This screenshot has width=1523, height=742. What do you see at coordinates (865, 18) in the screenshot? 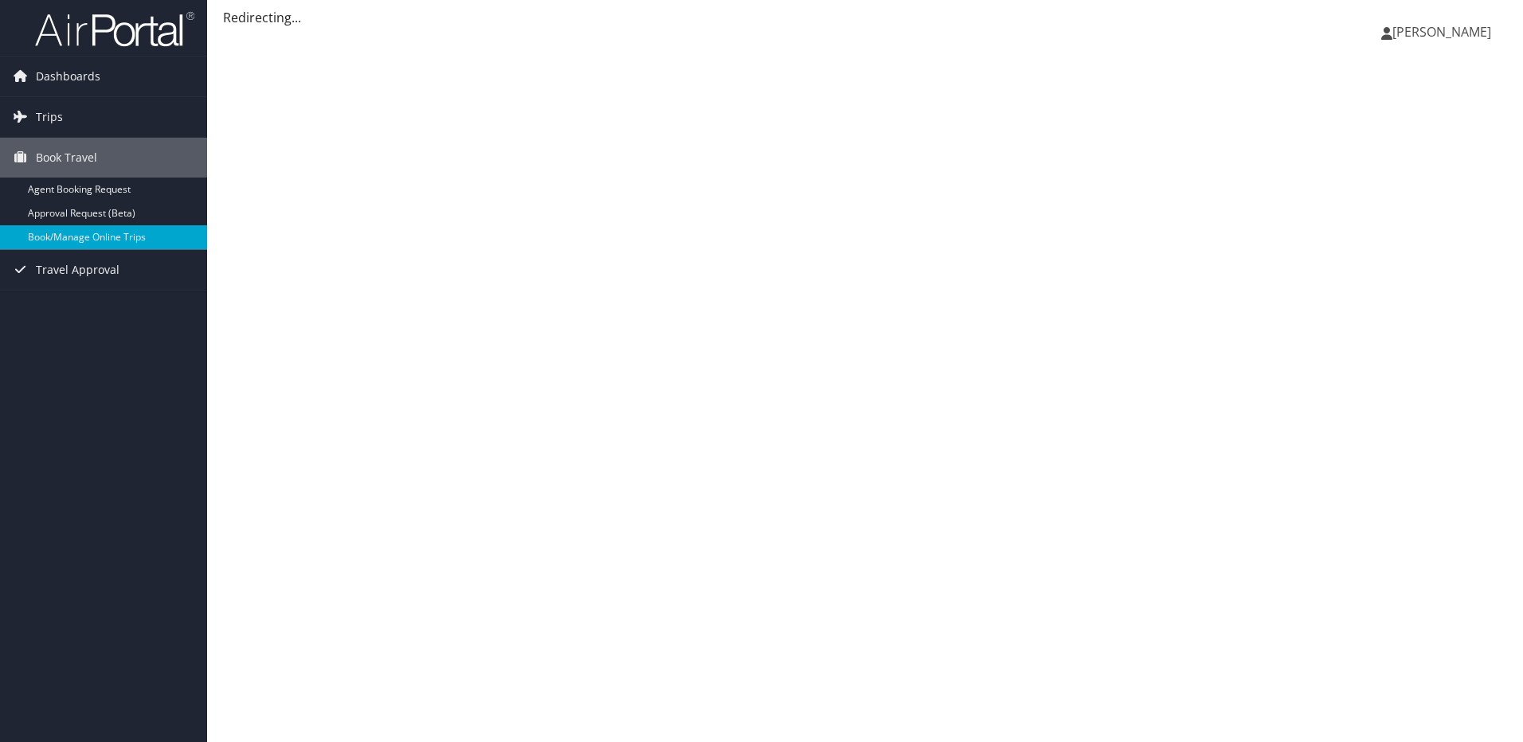
I see `div: Redirecting...` at bounding box center [865, 18].